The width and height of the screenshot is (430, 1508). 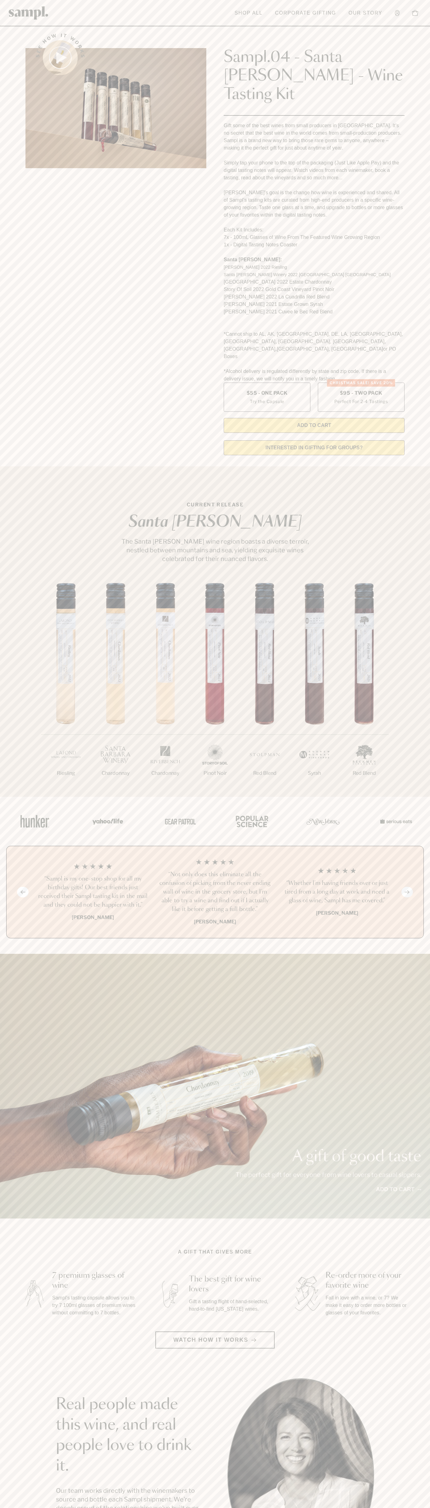 What do you see at coordinates (66, 773) in the screenshot?
I see `p: Riesling` at bounding box center [66, 773].